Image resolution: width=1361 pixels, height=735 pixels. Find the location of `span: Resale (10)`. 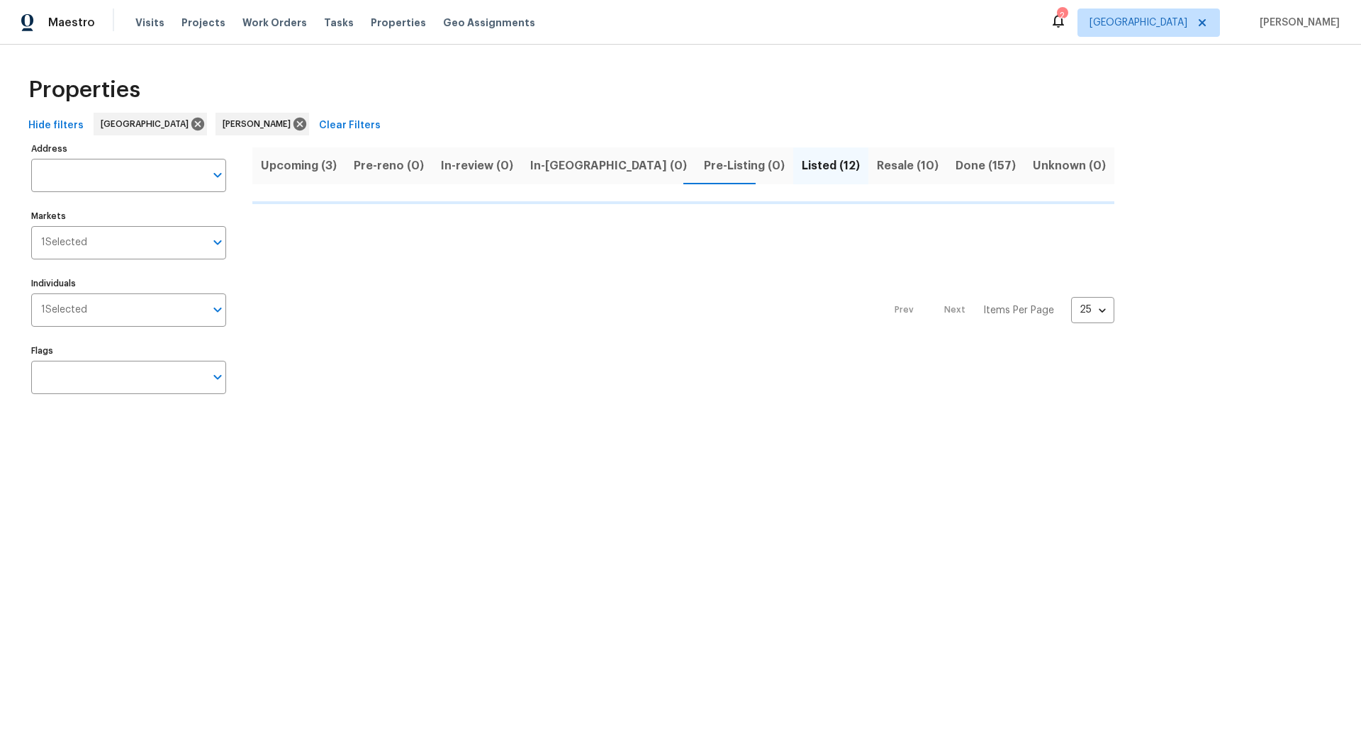

span: Resale (10) is located at coordinates (908, 166).